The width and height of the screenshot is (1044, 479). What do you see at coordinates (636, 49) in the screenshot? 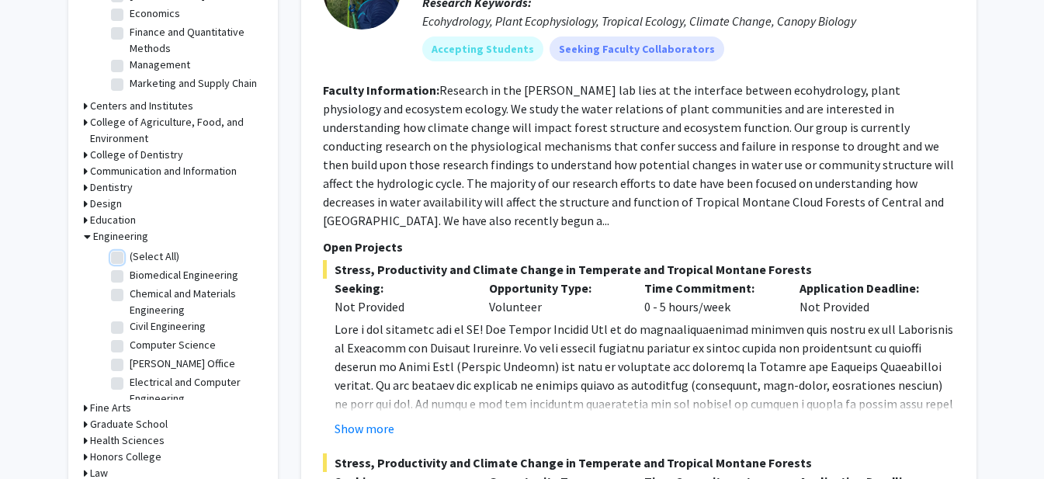
I see `mat-chip: Seeking Faculty Collaborators` at bounding box center [636, 49].